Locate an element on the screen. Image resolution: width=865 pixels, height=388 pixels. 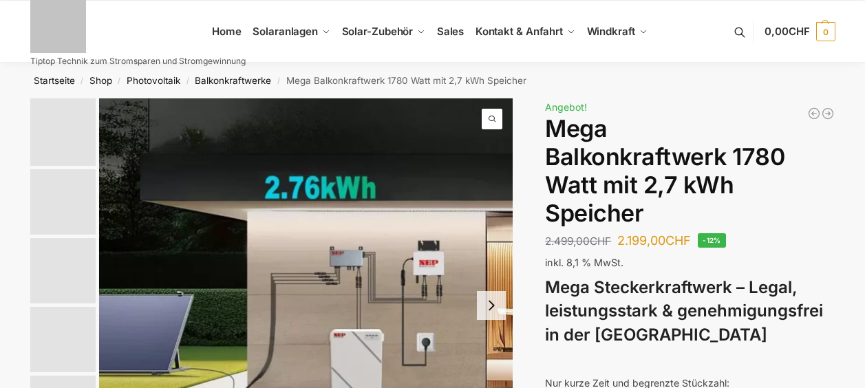
span: Solar-Zubehör is located at coordinates (378, 31).